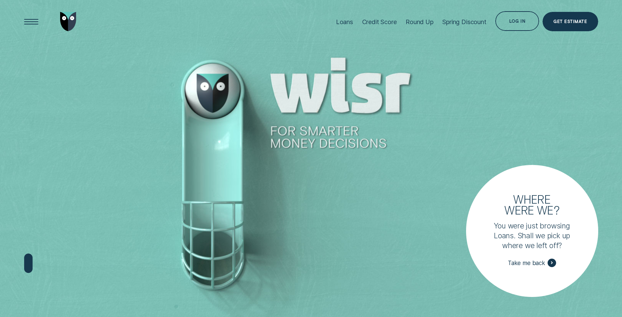 The height and width of the screenshot is (317, 622). I want to click on h3: Where were we?, so click(532, 205).